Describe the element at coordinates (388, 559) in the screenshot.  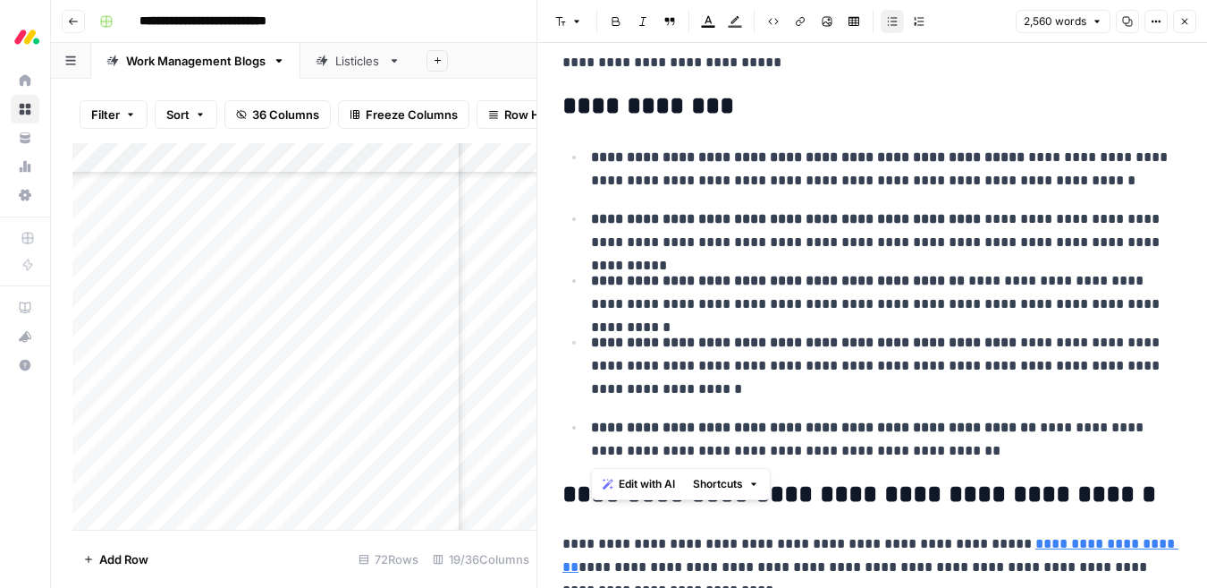
I see `div: 72 Rows` at that location.